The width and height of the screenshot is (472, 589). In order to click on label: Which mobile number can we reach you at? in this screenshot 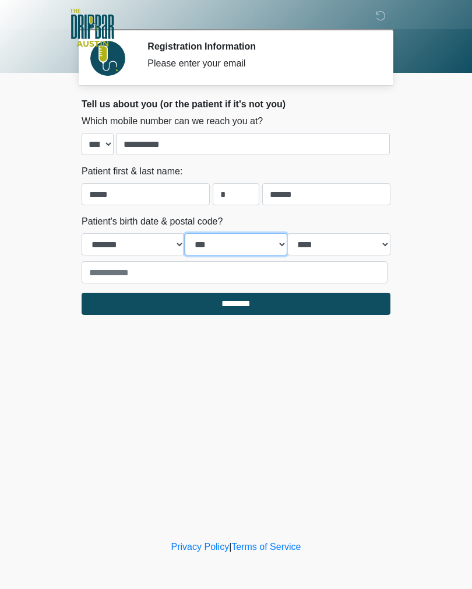, I will do `click(172, 121)`.